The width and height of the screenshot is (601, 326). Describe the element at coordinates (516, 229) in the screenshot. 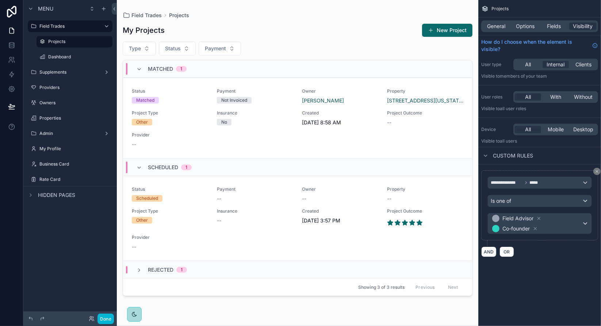

I see `span: Co-founder` at that location.